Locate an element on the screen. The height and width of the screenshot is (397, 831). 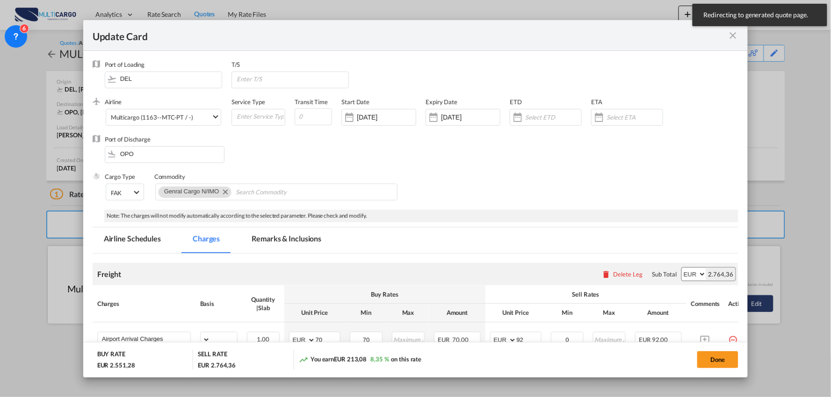
input: Select ETA is located at coordinates (635, 117).